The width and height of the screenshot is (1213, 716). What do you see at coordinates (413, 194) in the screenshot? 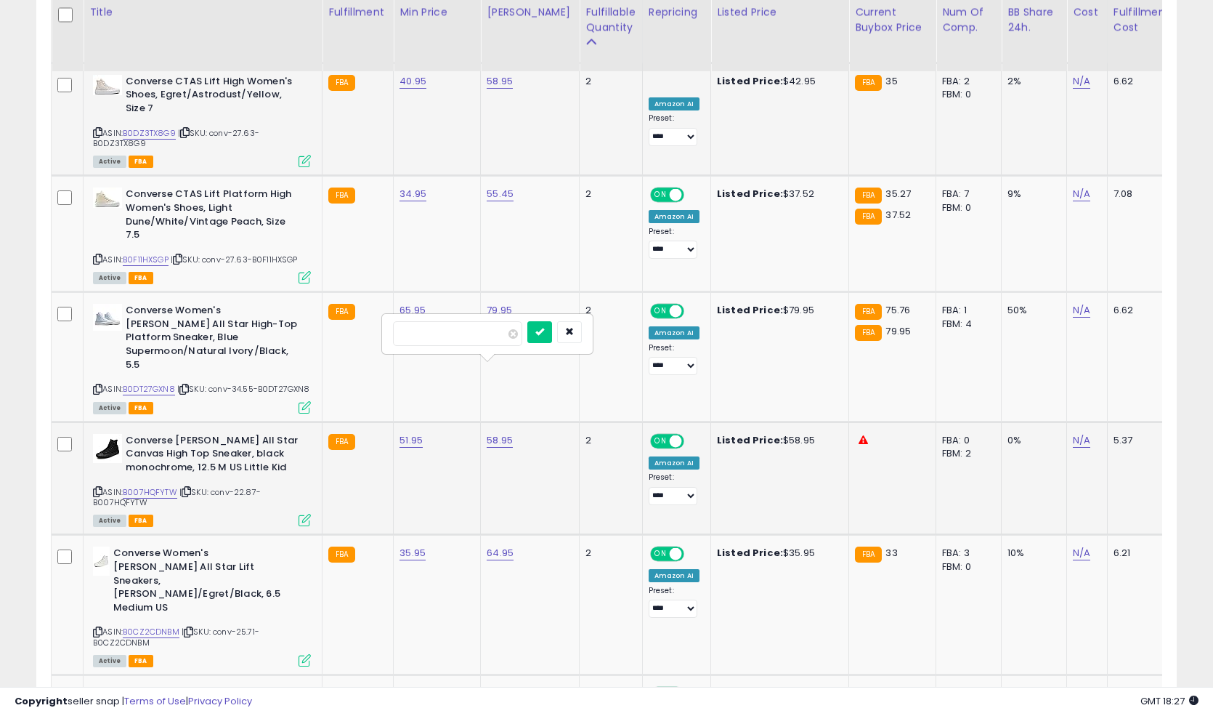
I see `a: 34.95` at bounding box center [413, 194].